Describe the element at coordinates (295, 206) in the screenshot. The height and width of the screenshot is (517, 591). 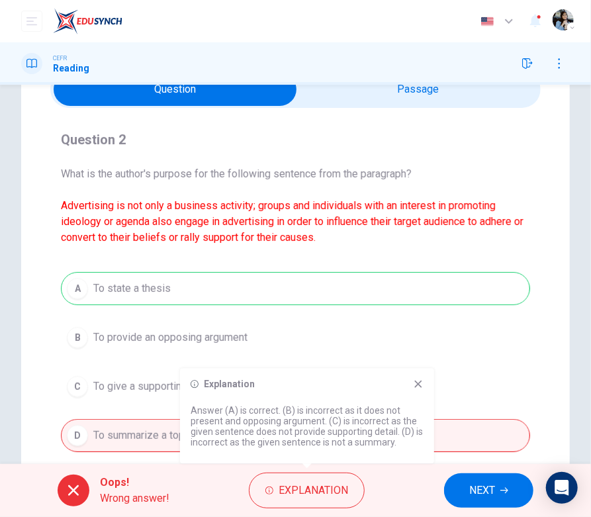
I see `span: What is the author's purpose for the following sentence from the paragraph?` at that location.